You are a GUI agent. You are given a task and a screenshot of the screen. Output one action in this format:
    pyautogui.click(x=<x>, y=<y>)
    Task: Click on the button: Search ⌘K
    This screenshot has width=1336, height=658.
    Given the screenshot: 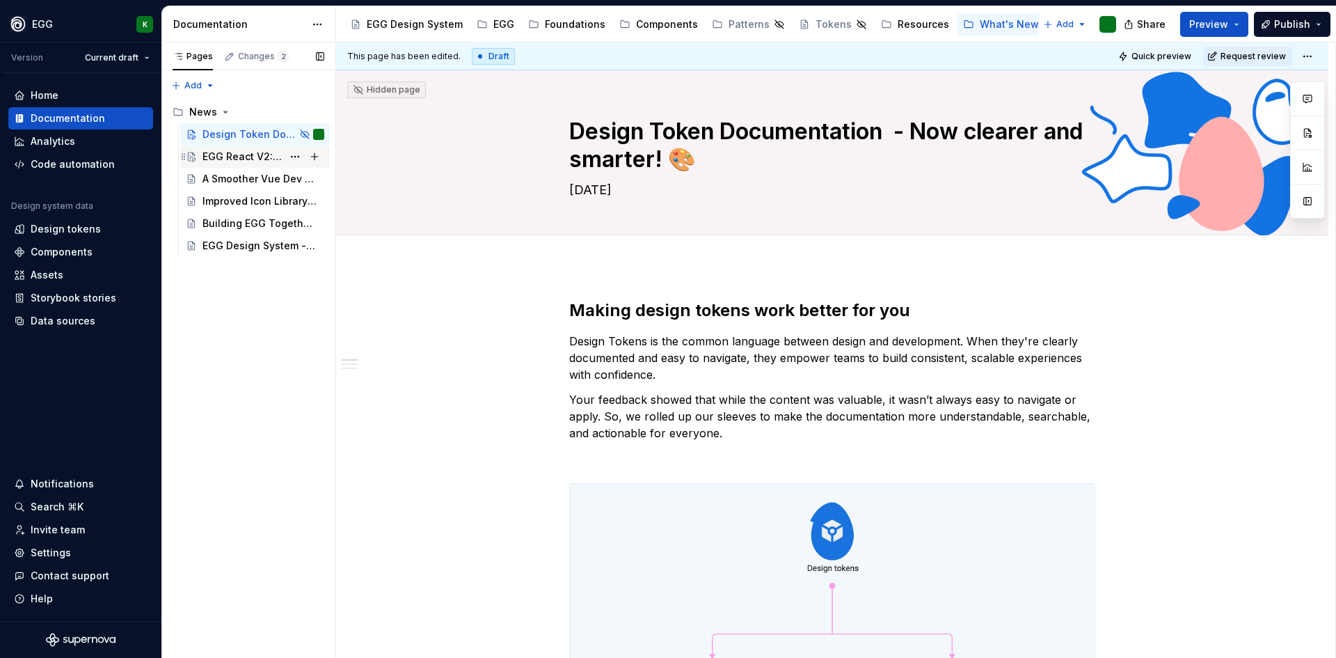 What is the action you would take?
    pyautogui.click(x=81, y=507)
    